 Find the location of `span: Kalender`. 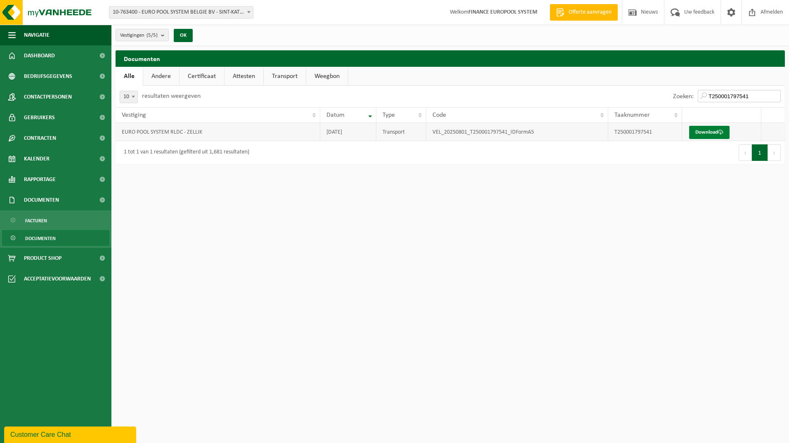

span: Kalender is located at coordinates (37, 159).